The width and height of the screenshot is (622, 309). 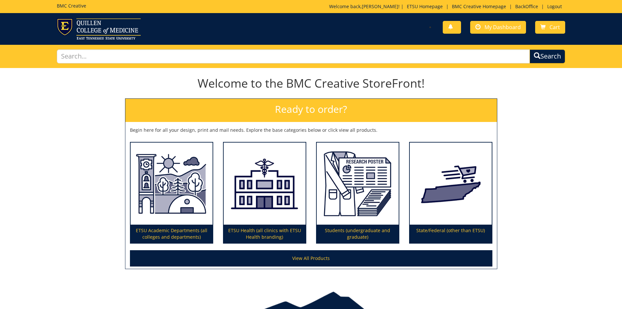 I want to click on a: Logout, so click(x=554, y=6).